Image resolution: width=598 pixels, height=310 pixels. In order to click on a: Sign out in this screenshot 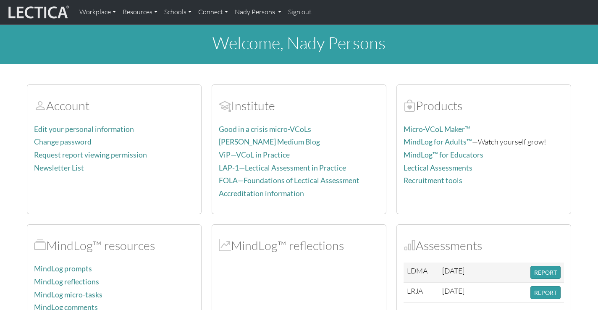, I will do `click(300, 12)`.